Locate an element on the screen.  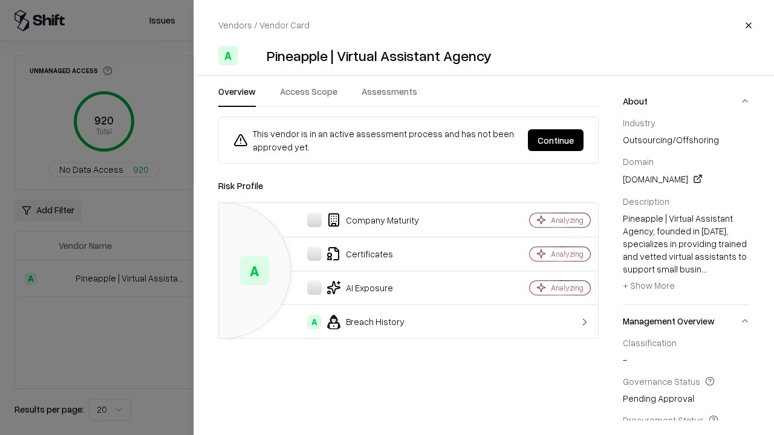
div: Pending Approval is located at coordinates (686, 391).